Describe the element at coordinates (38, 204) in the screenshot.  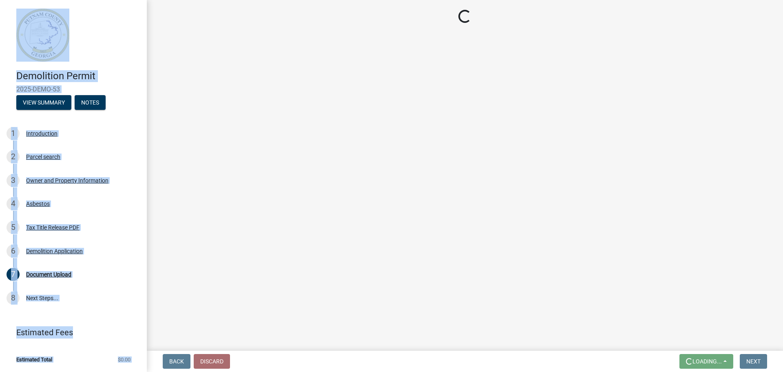
I see `div: Asbestos` at that location.